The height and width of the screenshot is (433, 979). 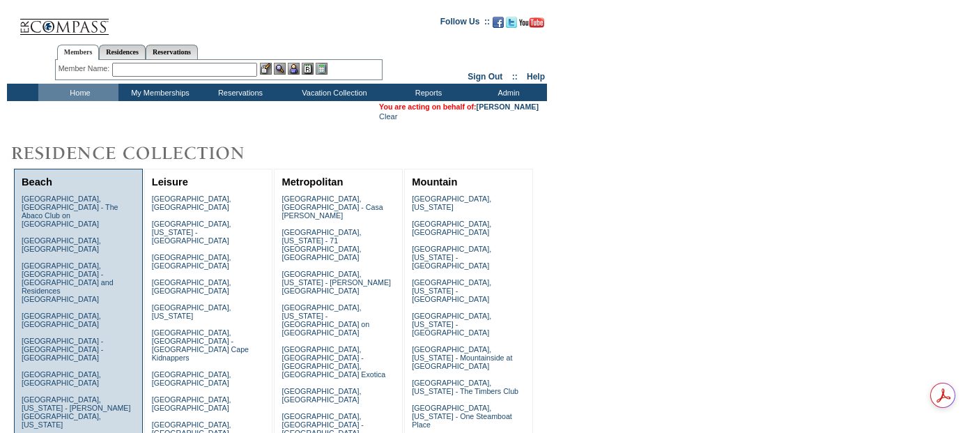 I want to click on img: Become our fan on Facebook, so click(x=498, y=22).